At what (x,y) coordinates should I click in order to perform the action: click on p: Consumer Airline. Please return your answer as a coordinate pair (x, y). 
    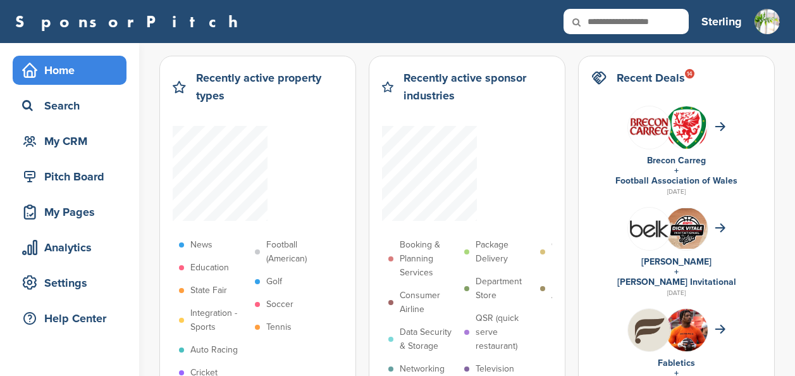
    Looking at the image, I should click on (429, 302).